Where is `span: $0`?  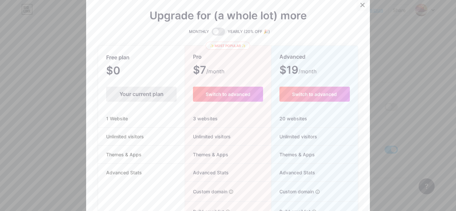 span: $0 is located at coordinates (122, 71).